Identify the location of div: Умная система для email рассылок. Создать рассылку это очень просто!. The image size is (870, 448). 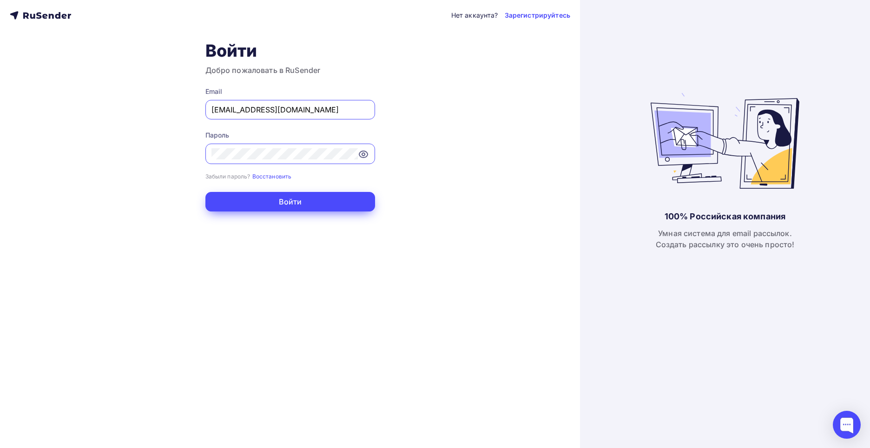
(725, 239).